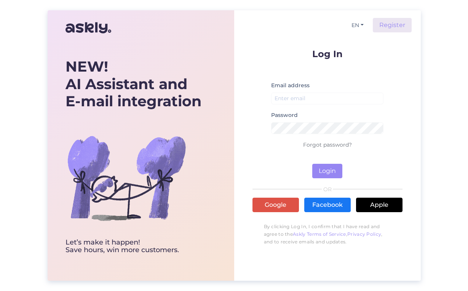 Image resolution: width=468 pixels, height=291 pixels. Describe the element at coordinates (328, 145) in the screenshot. I see `a: Forgot password?` at that location.